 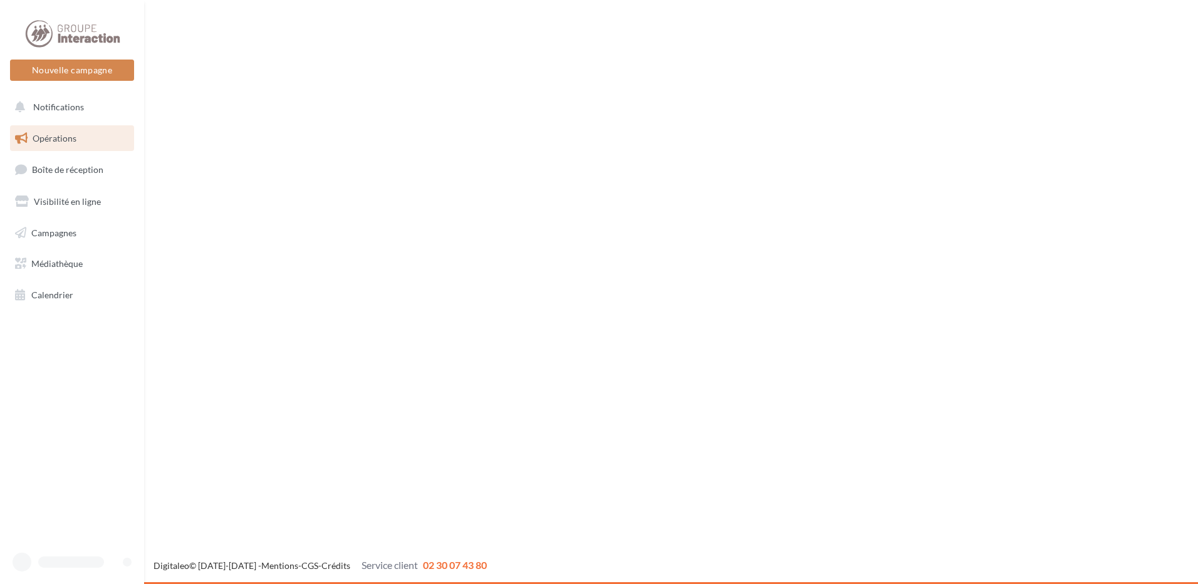 I want to click on span: Calendrier, so click(x=52, y=294).